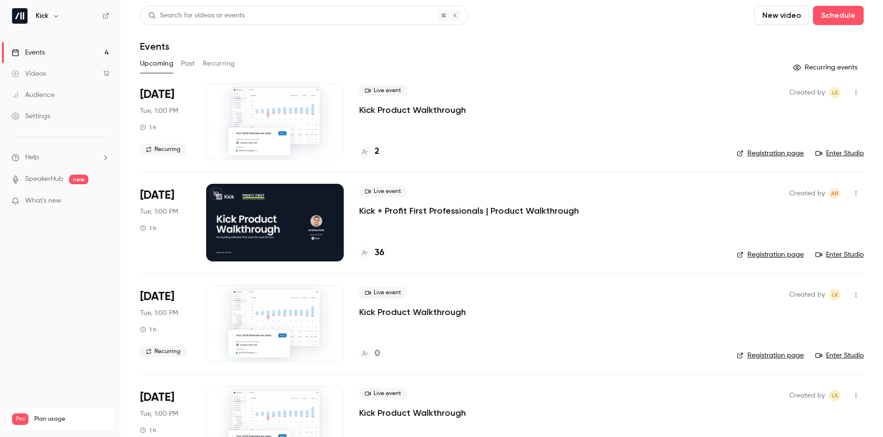 This screenshot has width=883, height=437. Describe the element at coordinates (377, 152) in the screenshot. I see `h4: 2` at that location.